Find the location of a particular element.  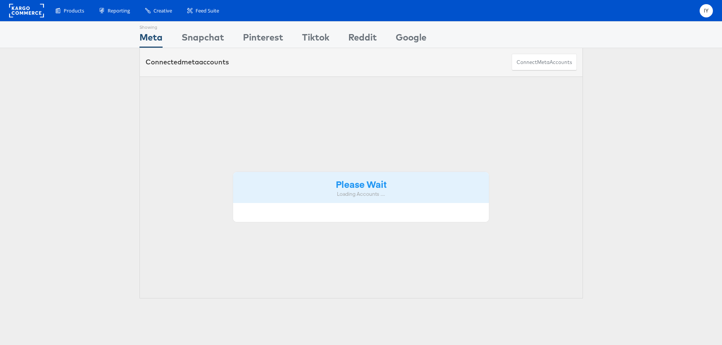

div: Tiktok is located at coordinates (316, 39).